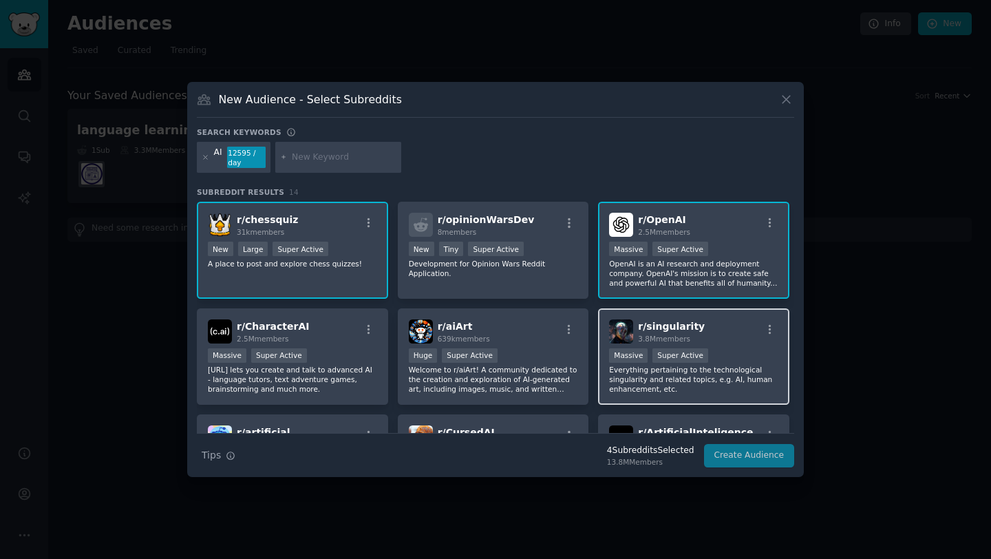 This screenshot has width=991, height=559. What do you see at coordinates (664, 339) in the screenshot?
I see `span: 3.8M members` at bounding box center [664, 339].